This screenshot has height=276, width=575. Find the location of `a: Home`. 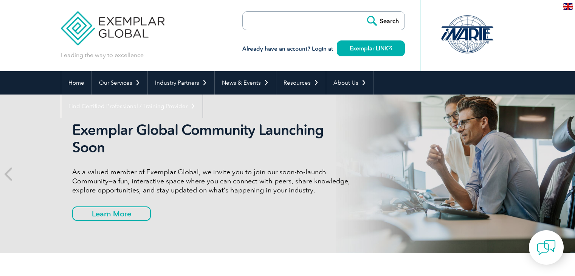

a: Home is located at coordinates (76, 83).